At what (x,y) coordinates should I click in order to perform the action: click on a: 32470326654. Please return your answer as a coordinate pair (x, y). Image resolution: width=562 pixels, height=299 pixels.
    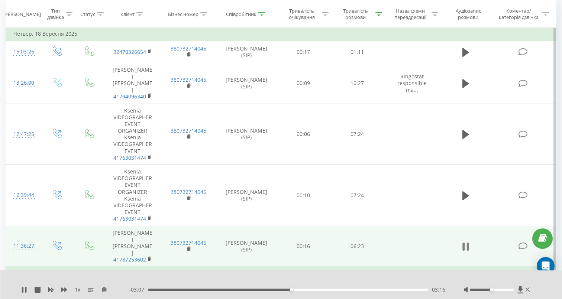
    Looking at the image, I should click on (130, 52).